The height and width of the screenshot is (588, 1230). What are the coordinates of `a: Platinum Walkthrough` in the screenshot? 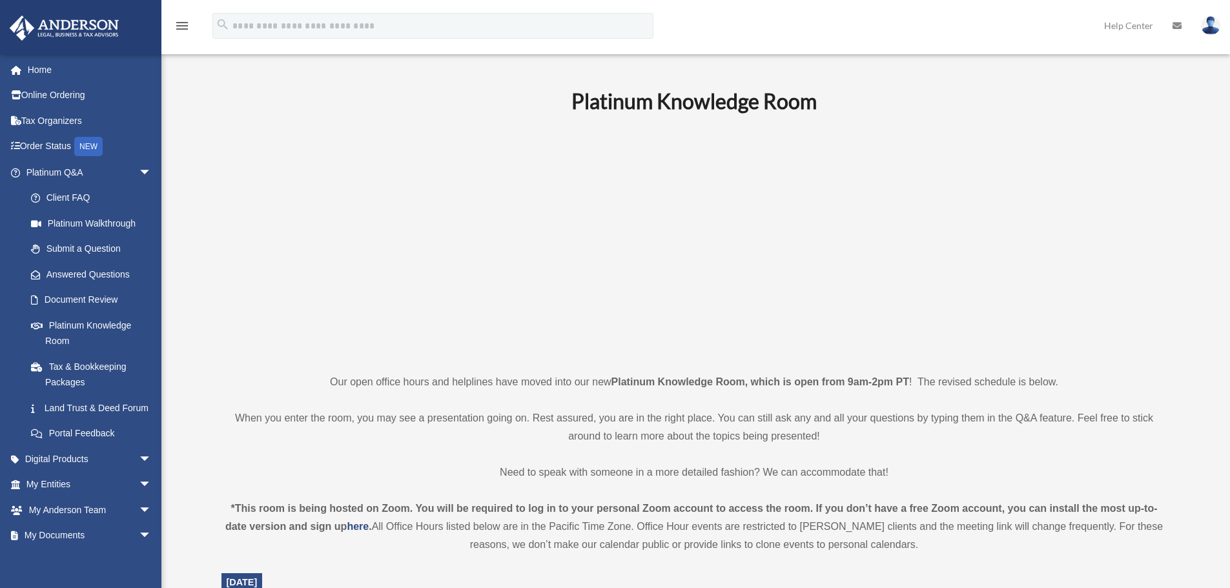 It's located at (94, 223).